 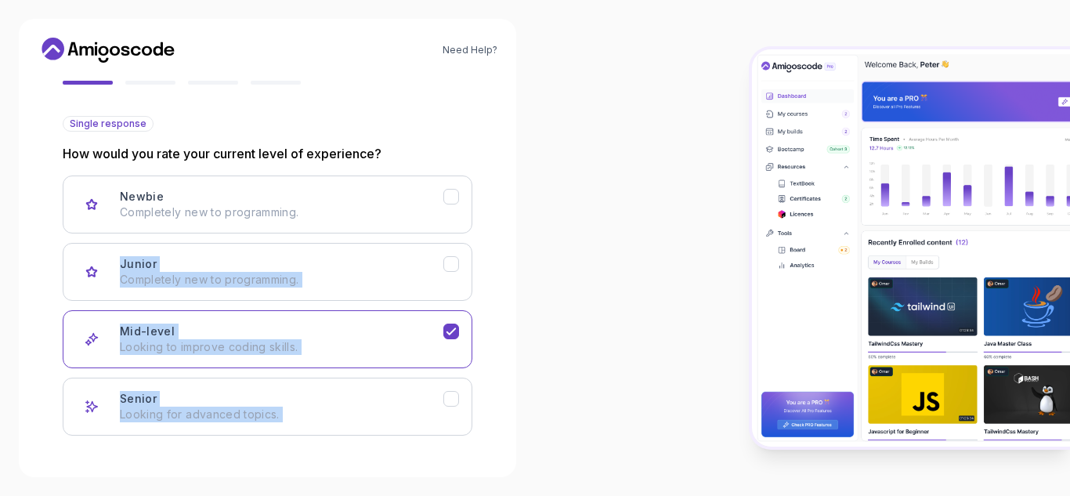 I want to click on button: Junior, so click(x=267, y=272).